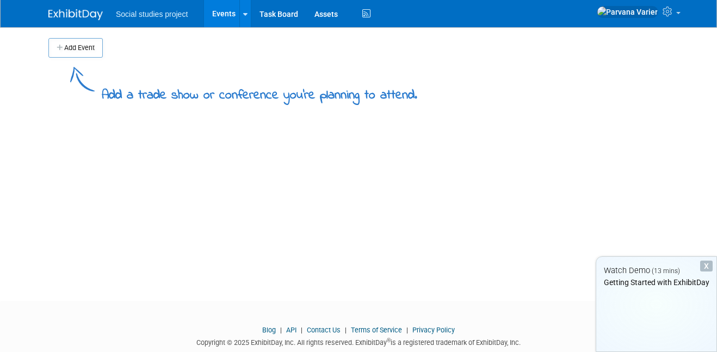 The width and height of the screenshot is (717, 352). What do you see at coordinates (656, 270) in the screenshot?
I see `div: Watch Demo` at bounding box center [656, 270].